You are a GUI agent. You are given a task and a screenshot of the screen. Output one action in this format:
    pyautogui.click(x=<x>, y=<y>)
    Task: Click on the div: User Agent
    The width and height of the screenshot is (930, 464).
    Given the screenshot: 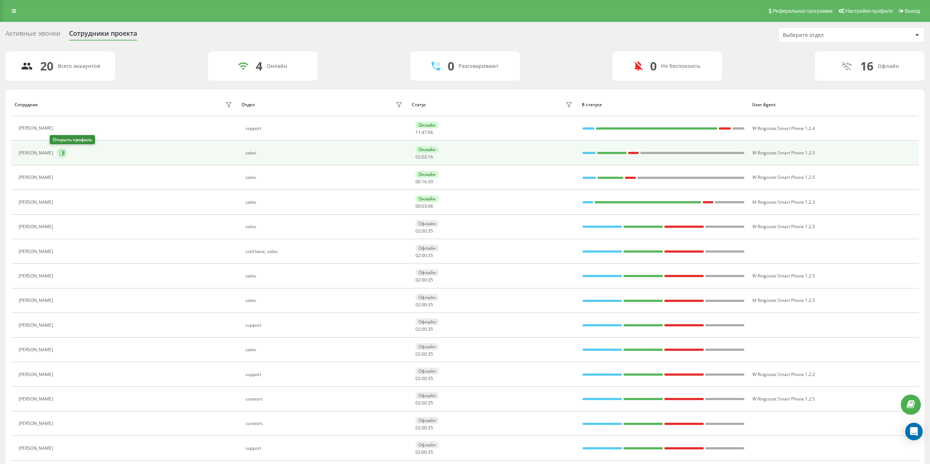 What is the action you would take?
    pyautogui.click(x=833, y=105)
    